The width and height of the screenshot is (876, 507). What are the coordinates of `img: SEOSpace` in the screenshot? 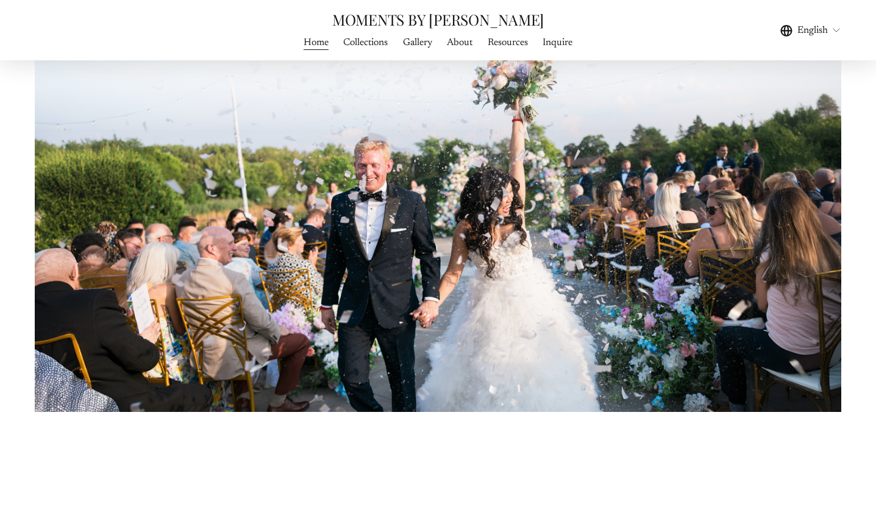 It's located at (91, 15).